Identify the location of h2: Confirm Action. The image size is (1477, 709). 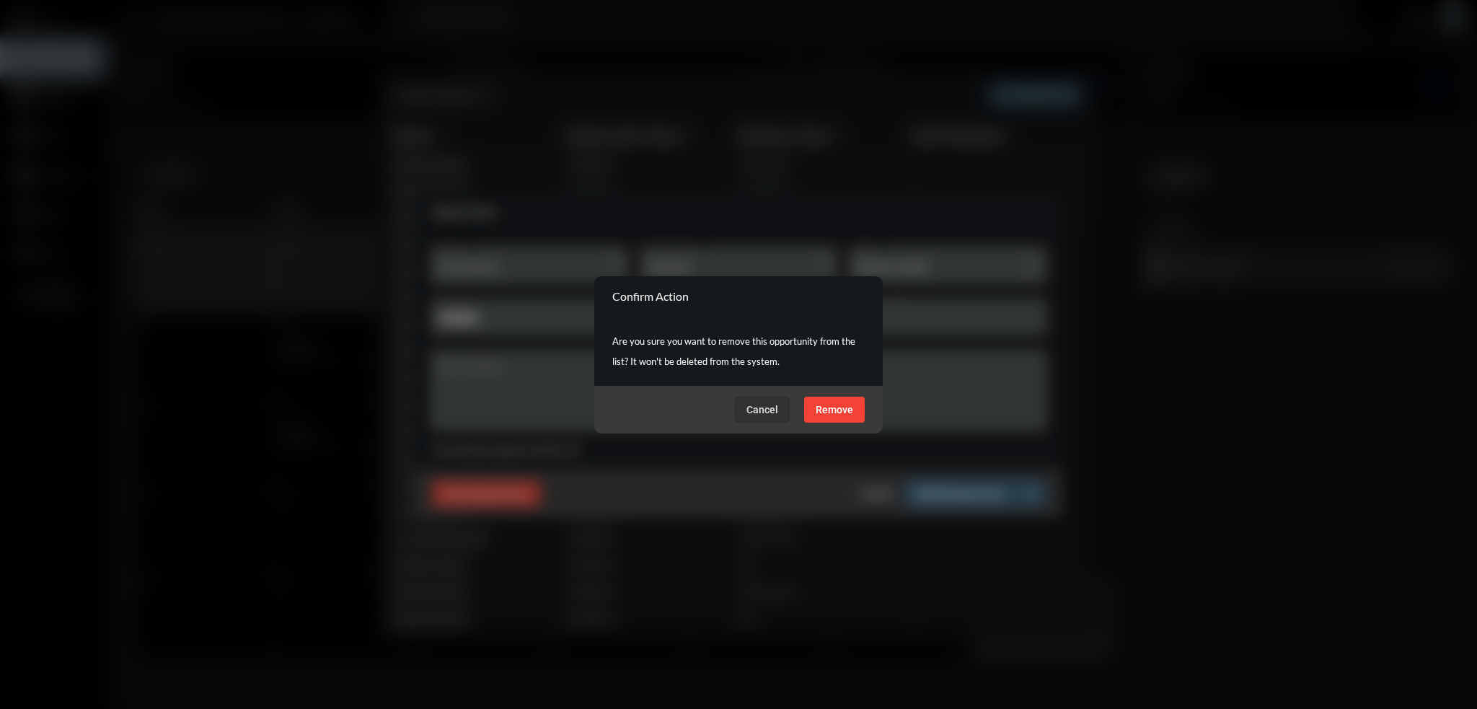
(650, 296).